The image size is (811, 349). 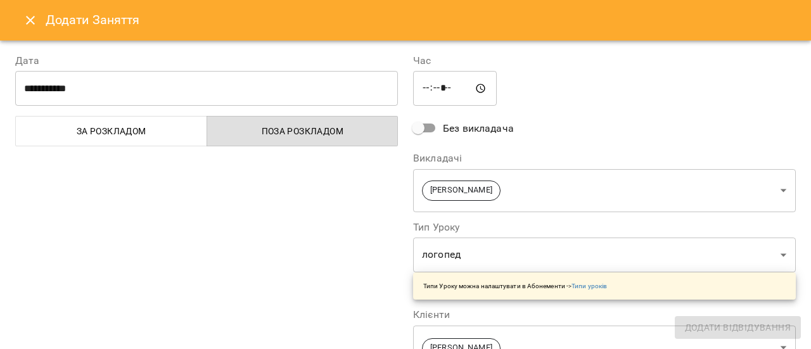 What do you see at coordinates (589, 286) in the screenshot?
I see `a: Типи уроків` at bounding box center [589, 286].